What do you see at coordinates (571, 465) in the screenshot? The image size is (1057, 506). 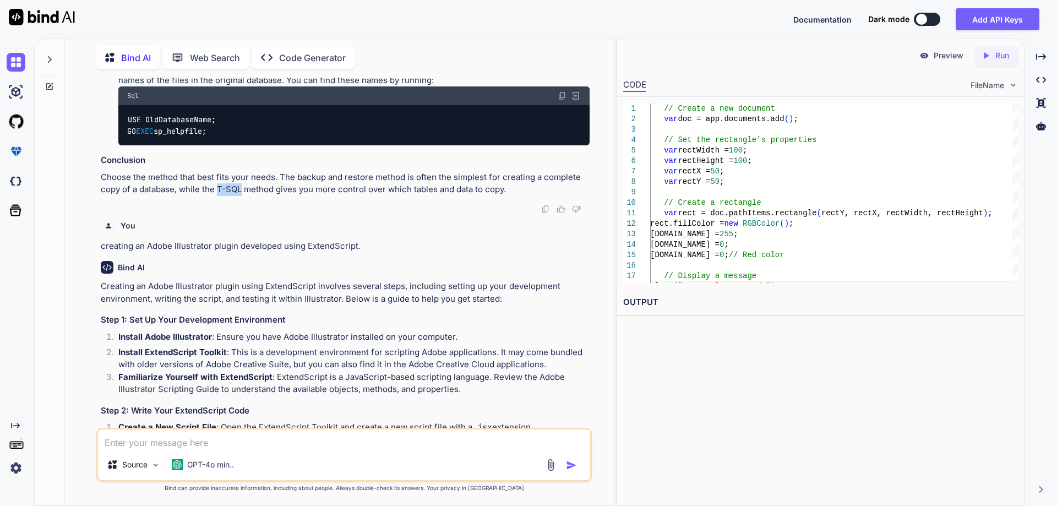 I see `img: icon` at bounding box center [571, 465].